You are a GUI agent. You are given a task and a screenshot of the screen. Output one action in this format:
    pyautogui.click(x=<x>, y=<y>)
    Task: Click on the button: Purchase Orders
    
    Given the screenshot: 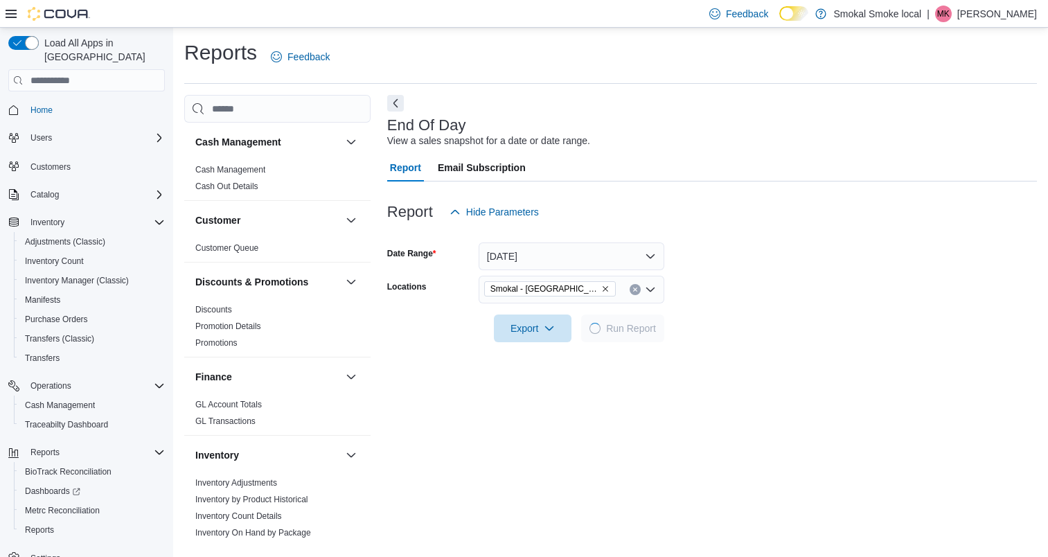 What is the action you would take?
    pyautogui.click(x=92, y=319)
    